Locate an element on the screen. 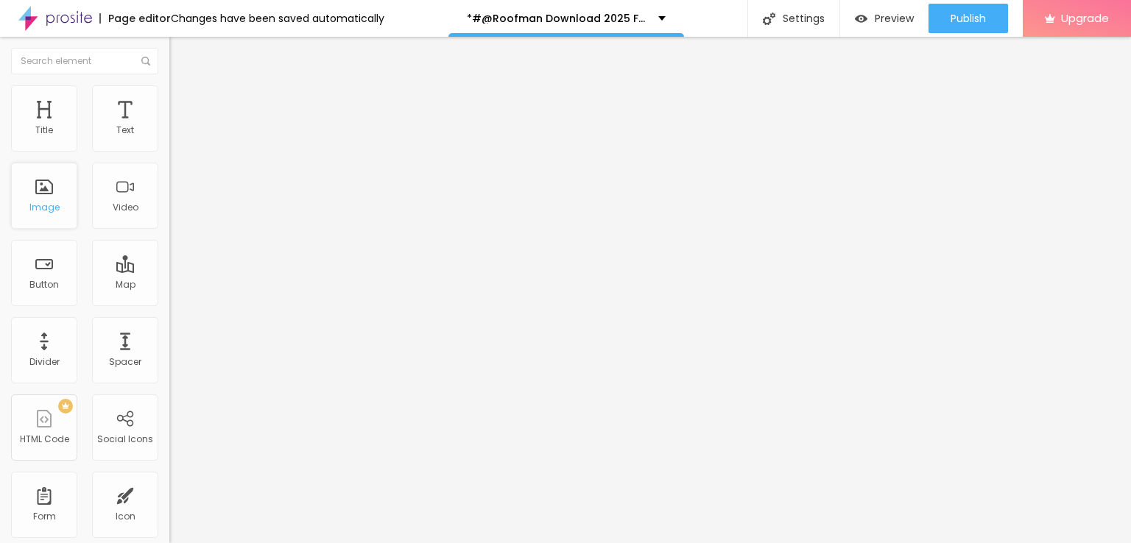  button: Preview is located at coordinates (884, 18).